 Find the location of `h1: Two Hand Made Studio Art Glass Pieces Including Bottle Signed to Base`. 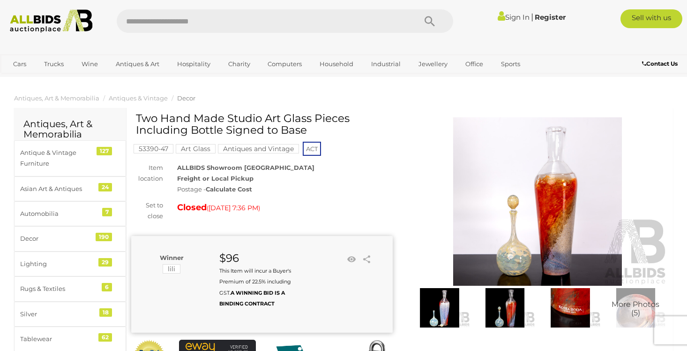

h1: Two Hand Made Studio Art Glass Pieces Including Bottle Signed to Base is located at coordinates (263, 124).